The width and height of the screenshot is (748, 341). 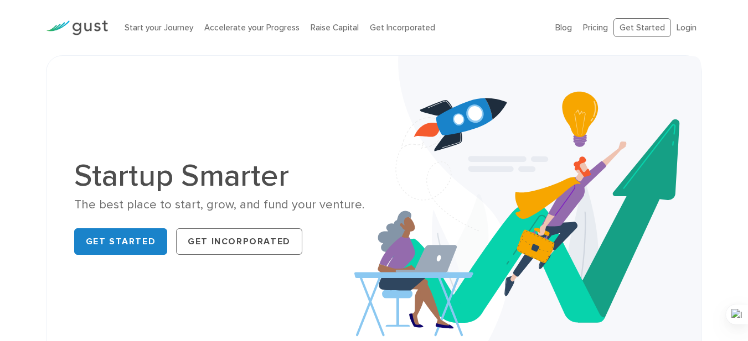 What do you see at coordinates (220, 176) in the screenshot?
I see `h1: Startup Smarter` at bounding box center [220, 176].